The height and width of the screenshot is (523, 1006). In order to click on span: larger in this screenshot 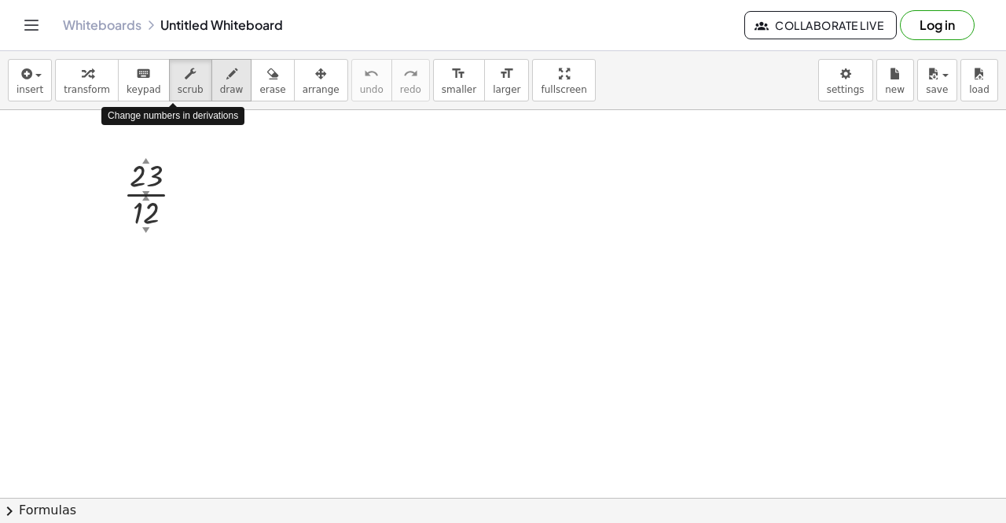, I will do `click(506, 90)`.